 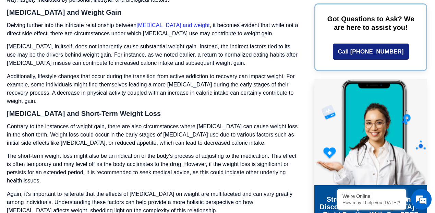 What do you see at coordinates (370, 132) in the screenshot?
I see `img: Online Suboxone Treatment - Opioid Addiction Treatment using phone` at bounding box center [370, 132].